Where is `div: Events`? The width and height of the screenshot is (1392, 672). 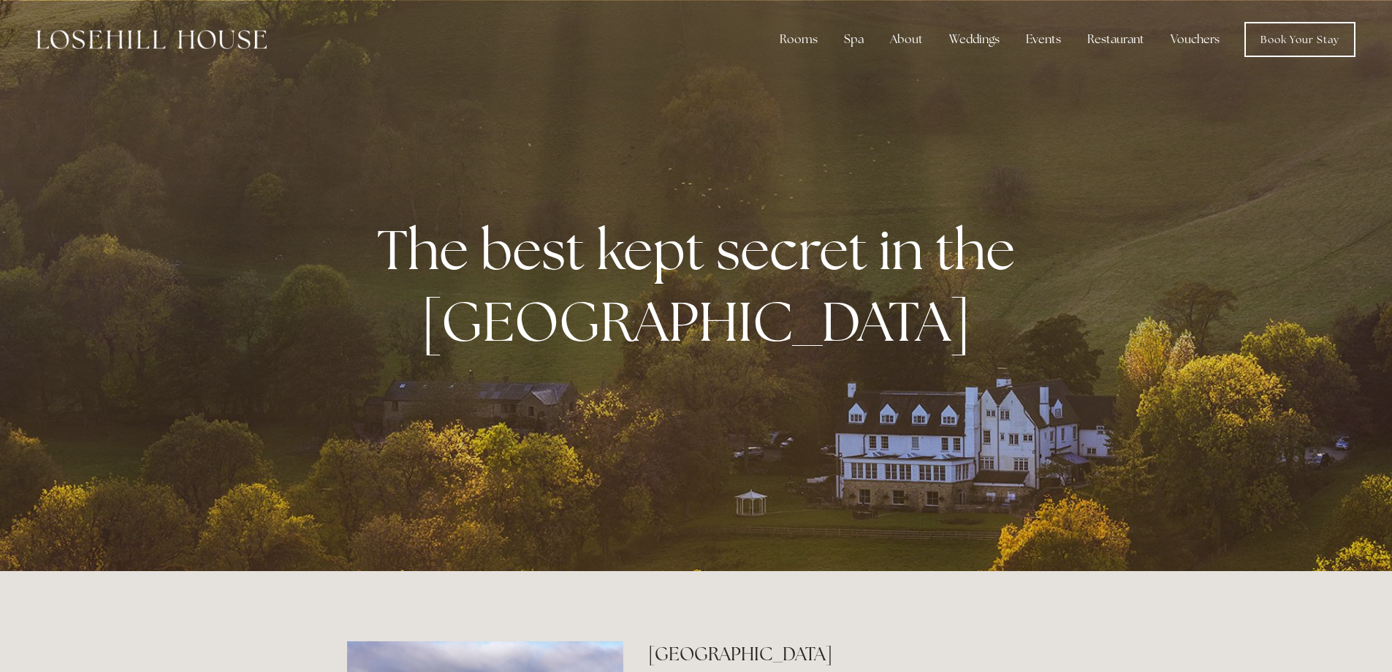 div: Events is located at coordinates (1044, 39).